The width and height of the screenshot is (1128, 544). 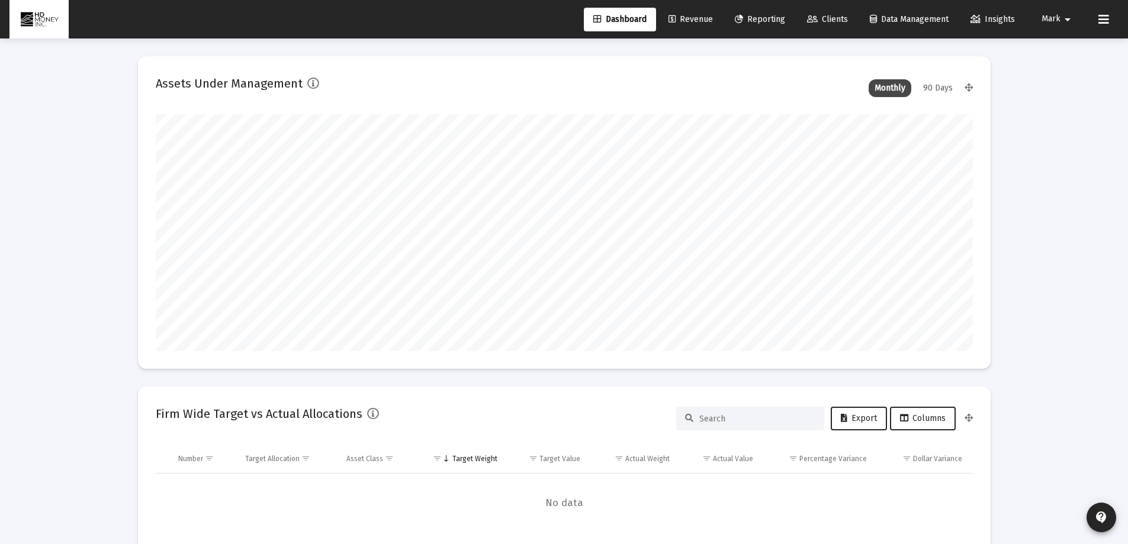 I want to click on td: Column Number, so click(x=204, y=459).